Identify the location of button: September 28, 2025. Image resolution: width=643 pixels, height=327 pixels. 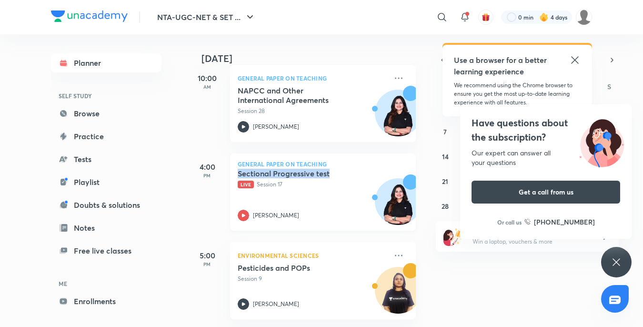
(446, 206).